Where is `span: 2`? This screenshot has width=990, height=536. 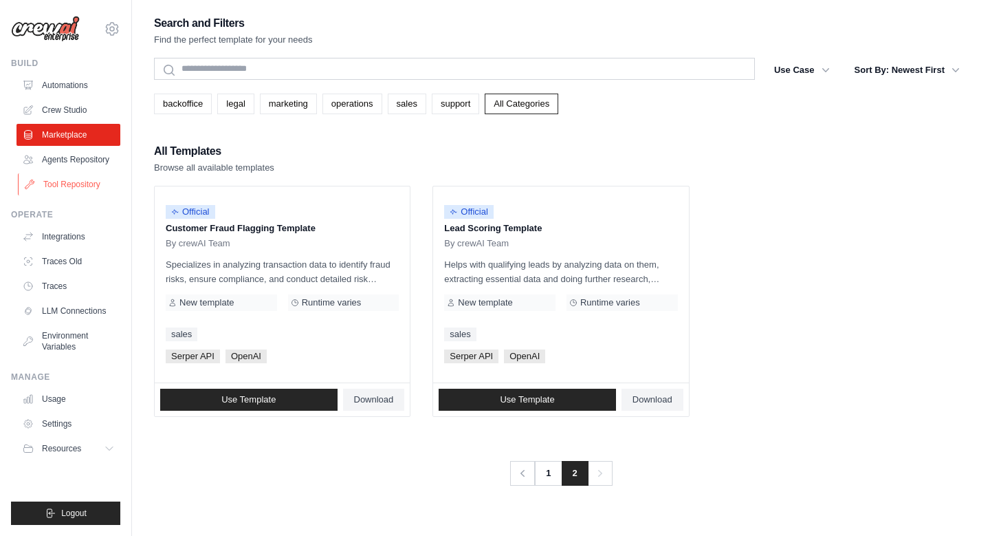 span: 2 is located at coordinates (575, 473).